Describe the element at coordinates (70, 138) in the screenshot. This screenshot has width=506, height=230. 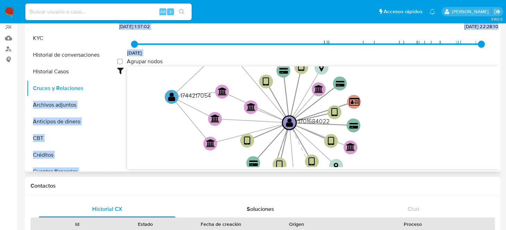
I see `button: CBT` at that location.